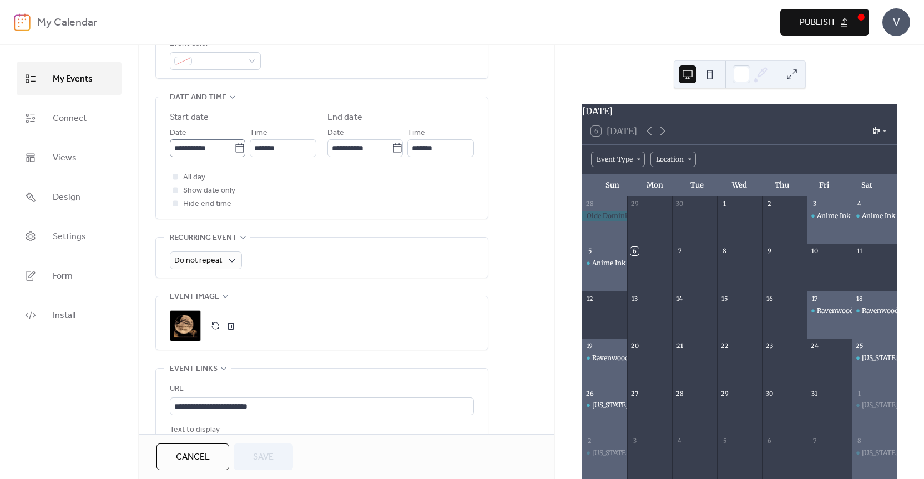  What do you see at coordinates (680, 393) in the screenshot?
I see `div: 28` at bounding box center [680, 393].